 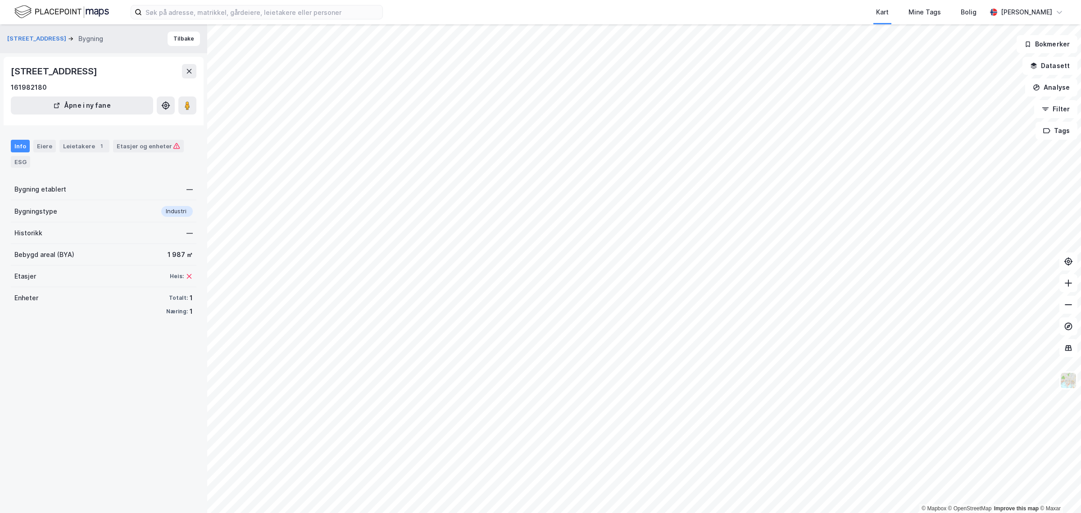 I want to click on img: Z, so click(x=1069, y=380).